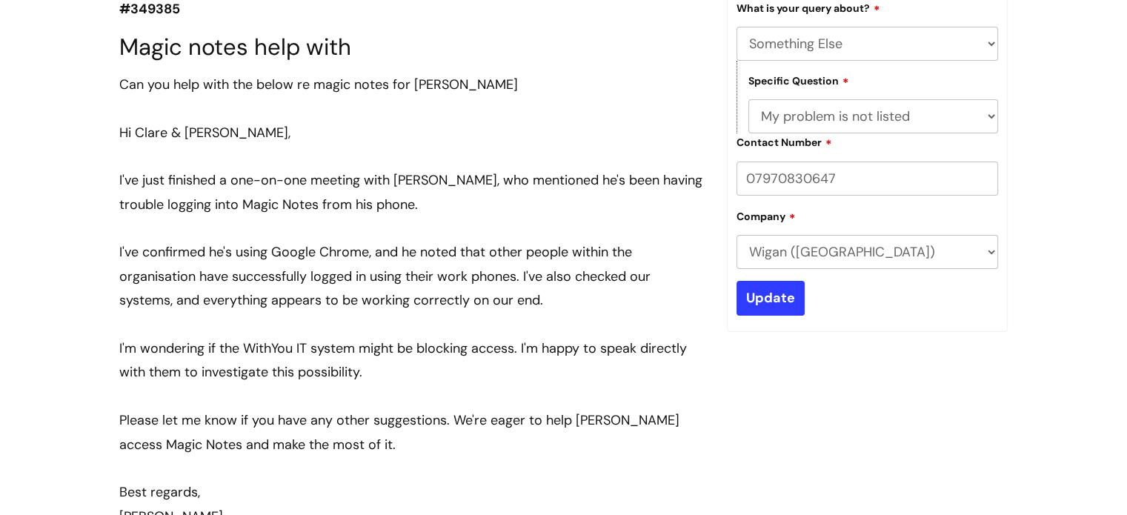 The height and width of the screenshot is (515, 1127). I want to click on div: I'm wondering if the WithYou IT system might be blocking access. I'm happy to speak directly with..., so click(412, 360).